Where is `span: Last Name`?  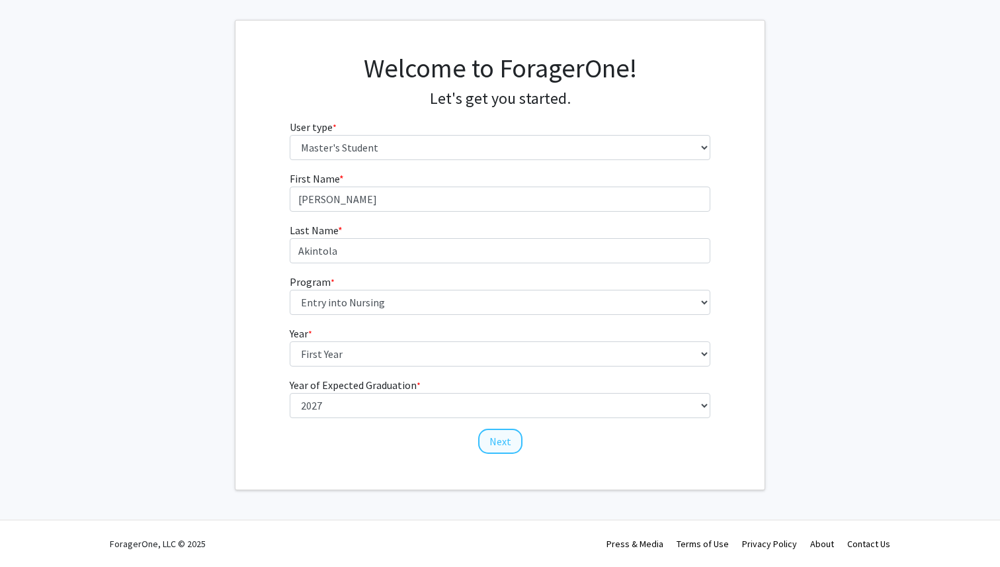 span: Last Name is located at coordinates (314, 230).